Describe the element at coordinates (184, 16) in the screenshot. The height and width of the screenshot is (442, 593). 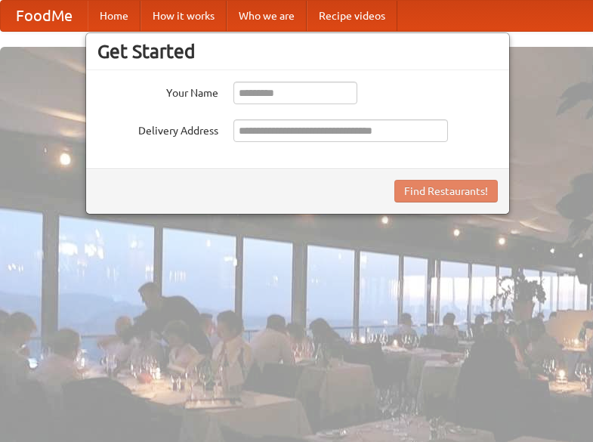
I see `a: How it works` at that location.